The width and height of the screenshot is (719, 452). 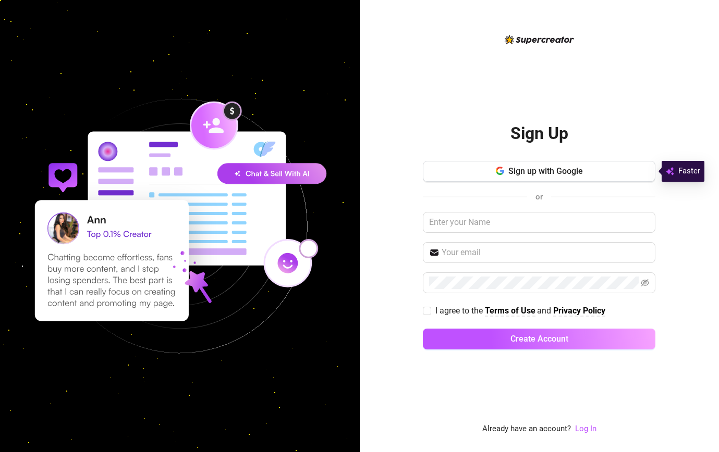 What do you see at coordinates (539, 339) in the screenshot?
I see `button: Create Account` at bounding box center [539, 339].